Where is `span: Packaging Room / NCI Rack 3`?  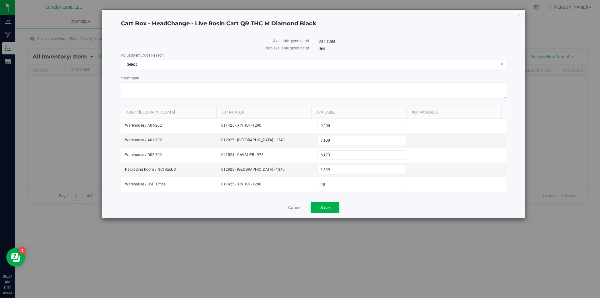 span: Packaging Room / NCI Rack 3 is located at coordinates (150, 169).